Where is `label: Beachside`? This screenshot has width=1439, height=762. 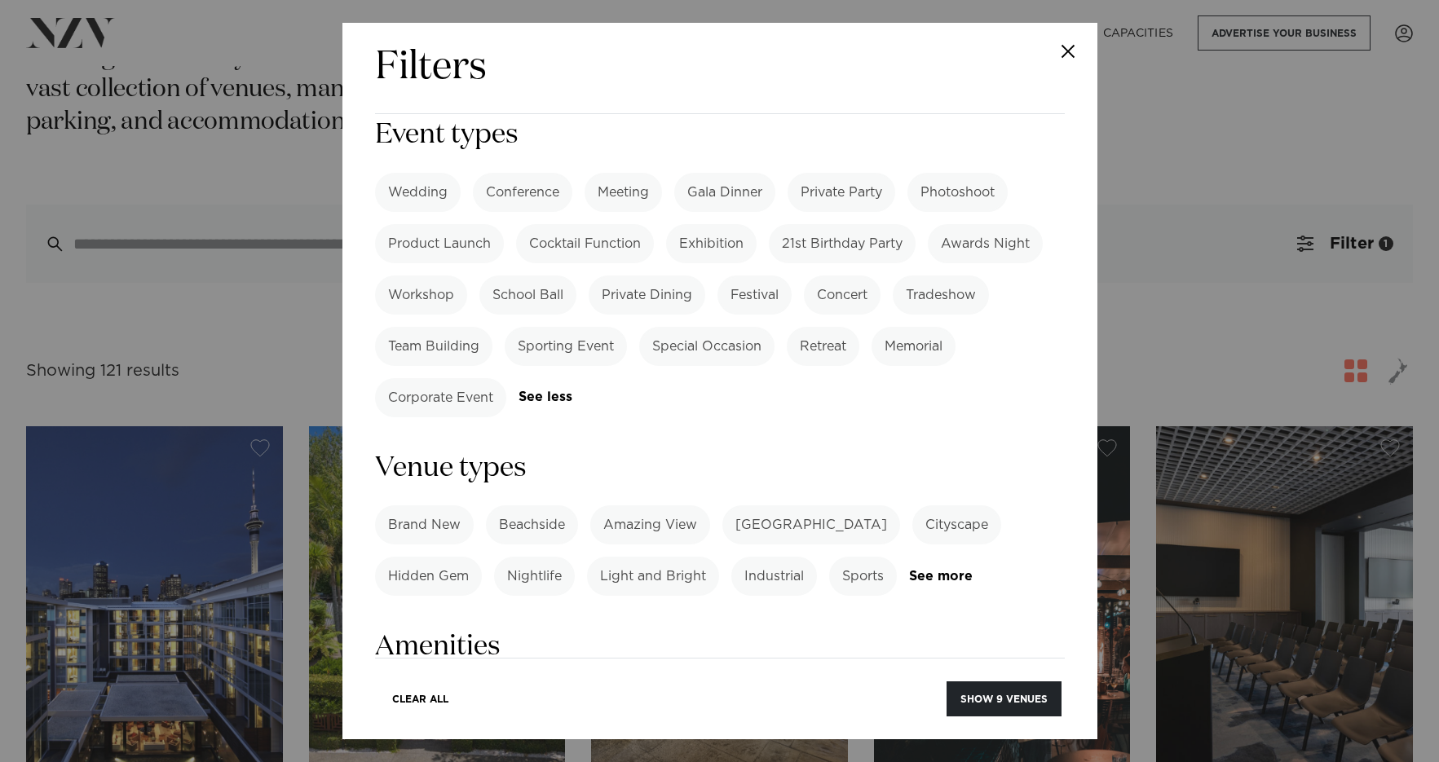
label: Beachside is located at coordinates (531, 525).